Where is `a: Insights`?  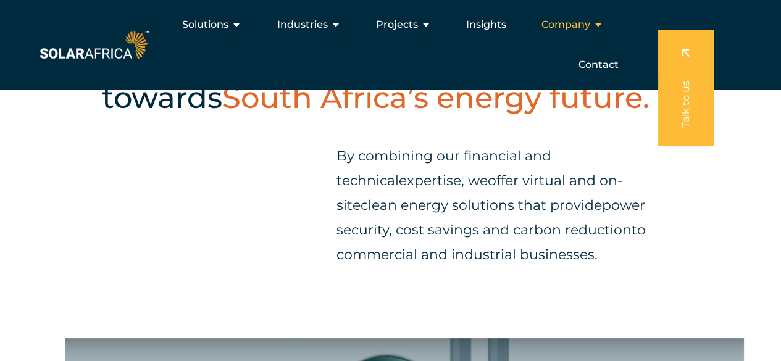
a: Insights is located at coordinates (485, 25).